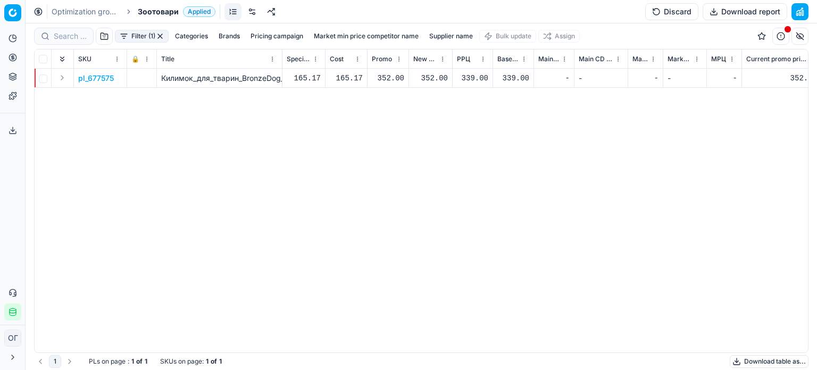 The height and width of the screenshot is (370, 817). What do you see at coordinates (13, 338) in the screenshot?
I see `button: ОГ` at bounding box center [13, 338].